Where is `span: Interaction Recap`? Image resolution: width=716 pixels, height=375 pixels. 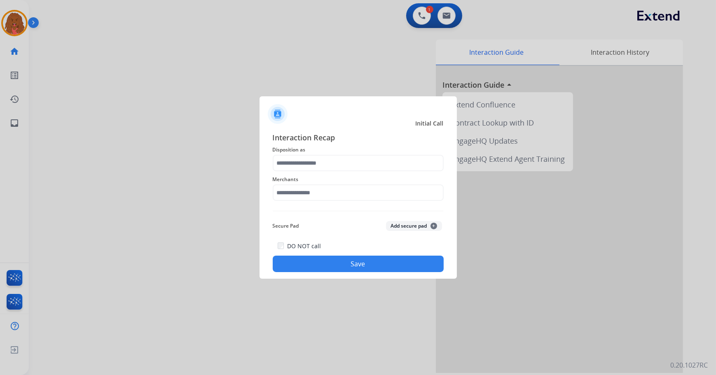
span: Interaction Recap is located at coordinates (358, 138).